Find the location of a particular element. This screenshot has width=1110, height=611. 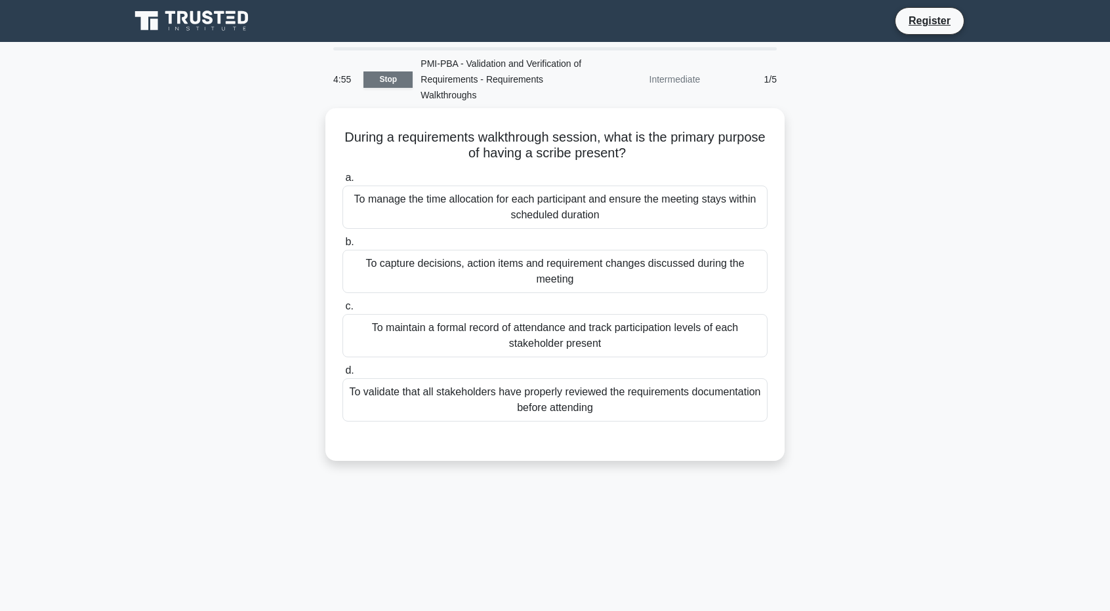

span: c. is located at coordinates (349, 306).